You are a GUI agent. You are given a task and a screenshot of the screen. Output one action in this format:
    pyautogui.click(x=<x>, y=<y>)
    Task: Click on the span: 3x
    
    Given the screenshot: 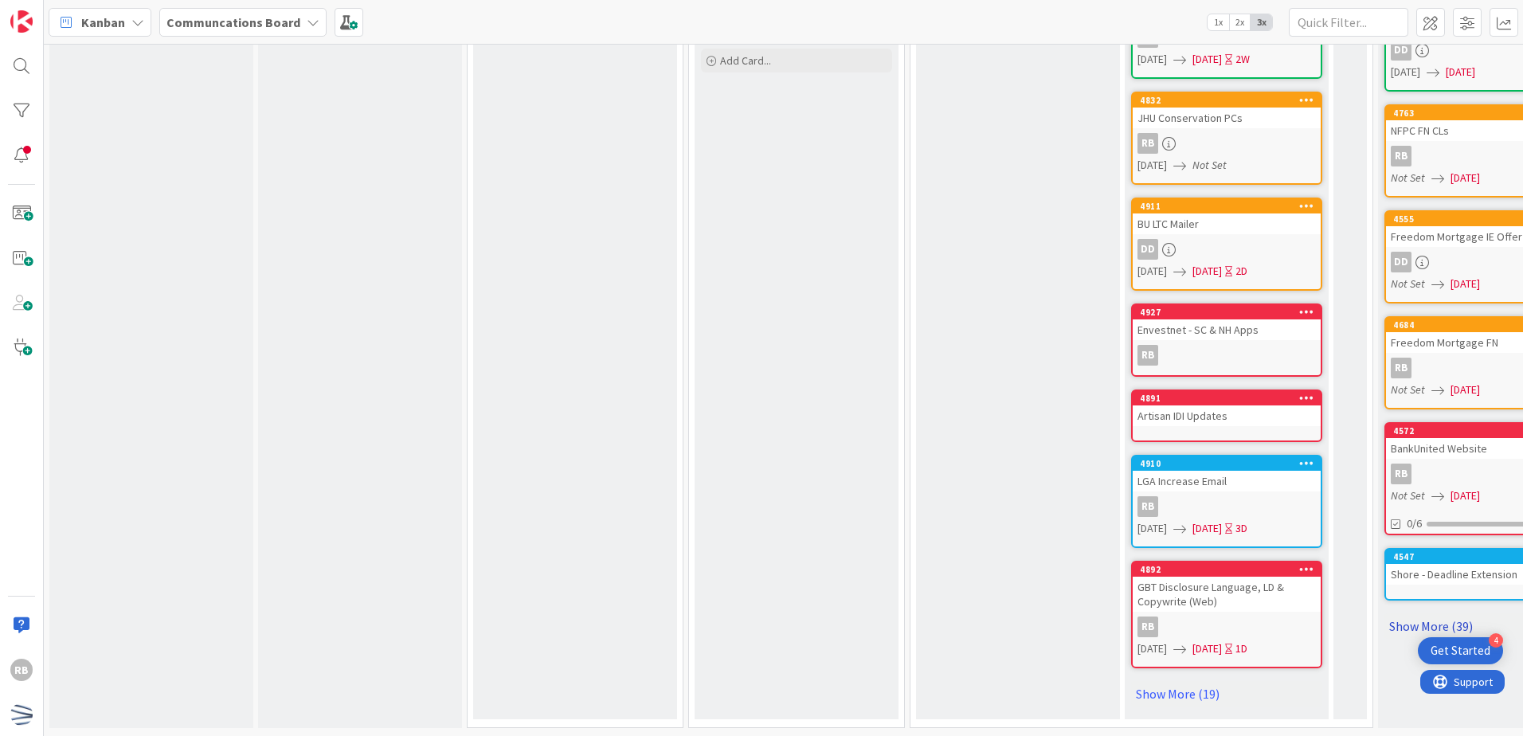 What is the action you would take?
    pyautogui.click(x=1261, y=22)
    